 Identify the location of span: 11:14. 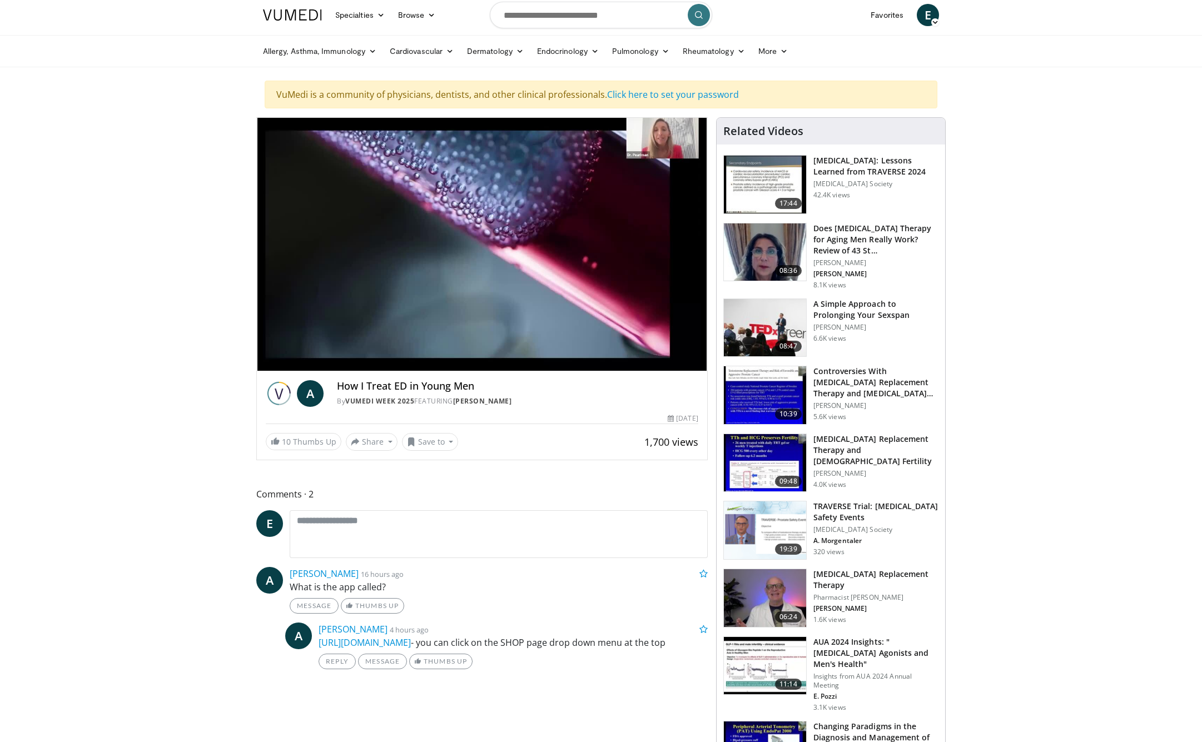
(789, 685).